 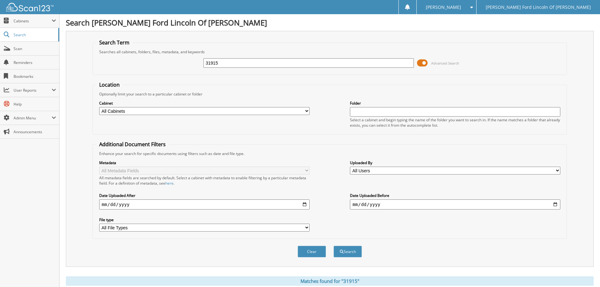 What do you see at coordinates (330, 281) in the screenshot?
I see `div: Matches found for "31915"` at bounding box center [330, 281].